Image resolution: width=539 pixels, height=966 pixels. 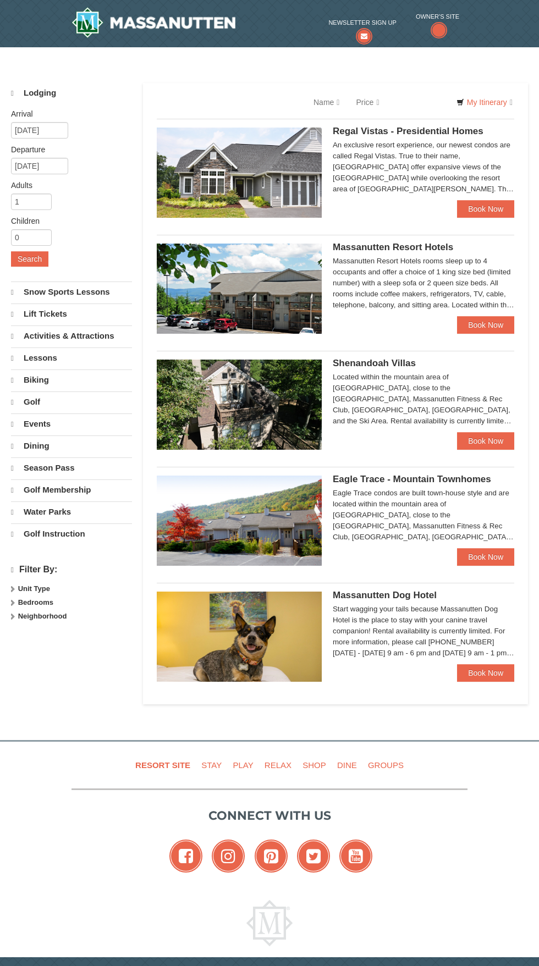 I want to click on span: Massanutten Resort Hotels, so click(x=392, y=247).